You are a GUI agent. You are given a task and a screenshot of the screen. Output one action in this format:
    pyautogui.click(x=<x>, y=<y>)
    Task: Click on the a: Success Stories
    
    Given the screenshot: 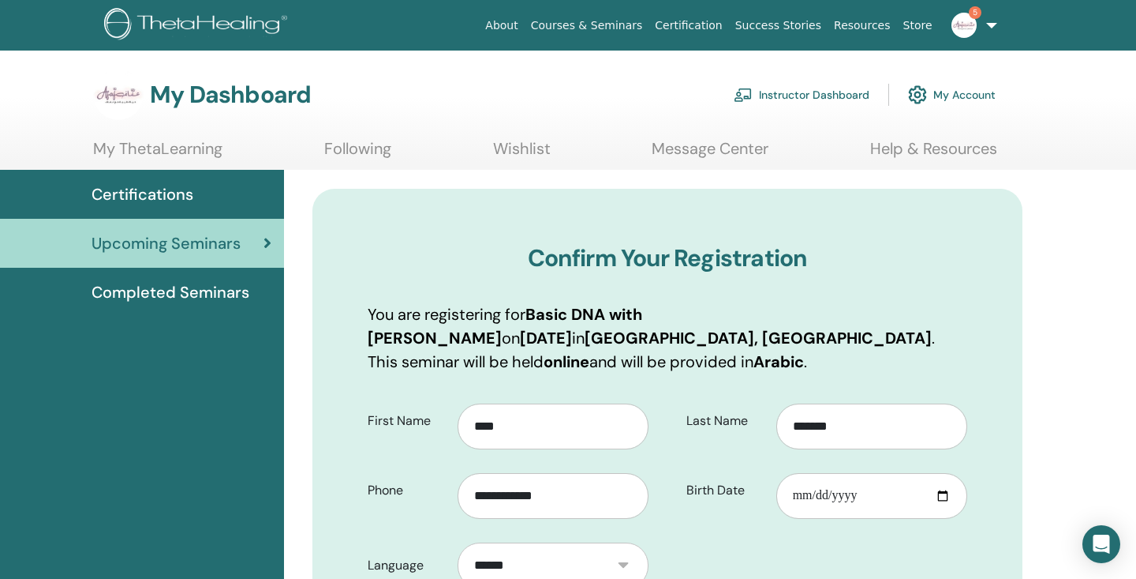 What is the action you would take?
    pyautogui.click(x=778, y=25)
    